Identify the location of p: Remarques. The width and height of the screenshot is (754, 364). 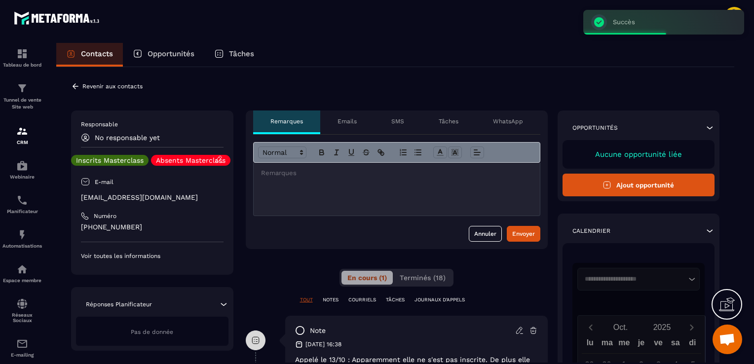
(287, 121).